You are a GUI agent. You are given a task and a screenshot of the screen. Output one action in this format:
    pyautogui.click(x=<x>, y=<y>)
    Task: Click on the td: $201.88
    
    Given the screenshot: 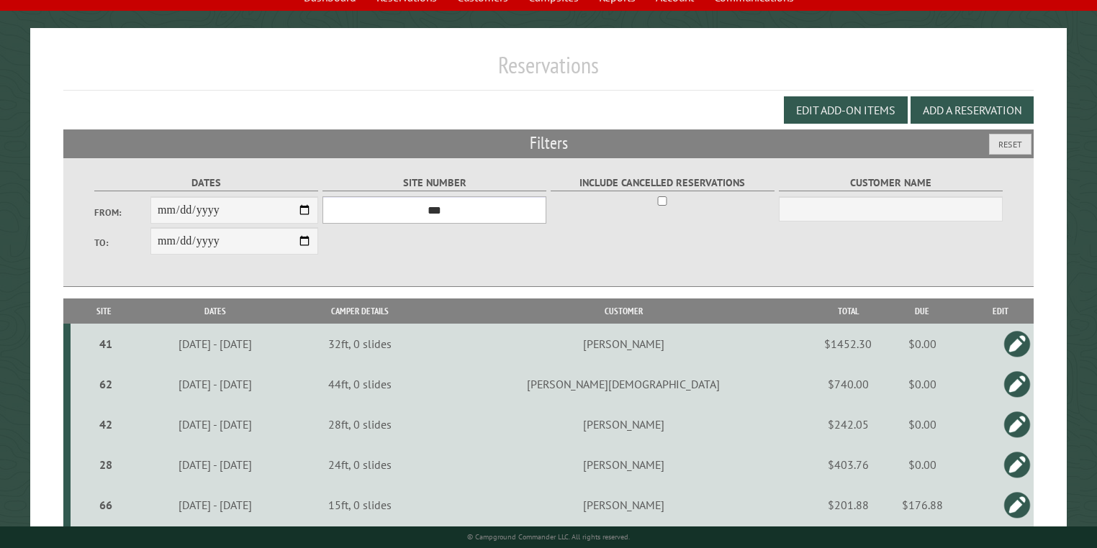 What is the action you would take?
    pyautogui.click(x=848, y=505)
    